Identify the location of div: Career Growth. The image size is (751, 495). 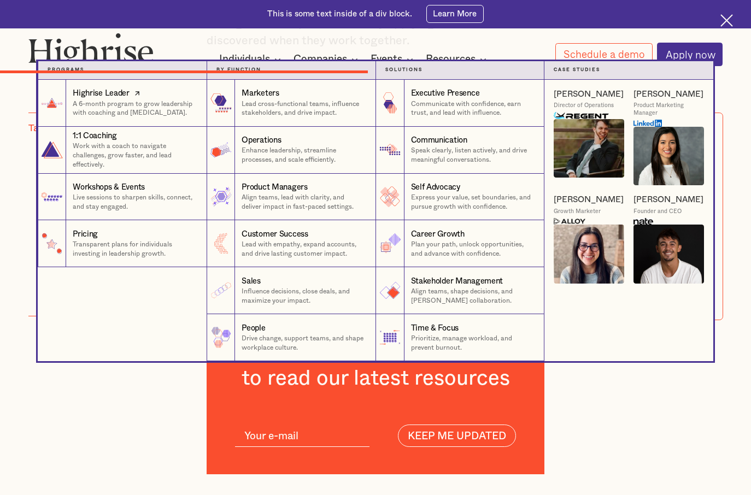
(438, 235).